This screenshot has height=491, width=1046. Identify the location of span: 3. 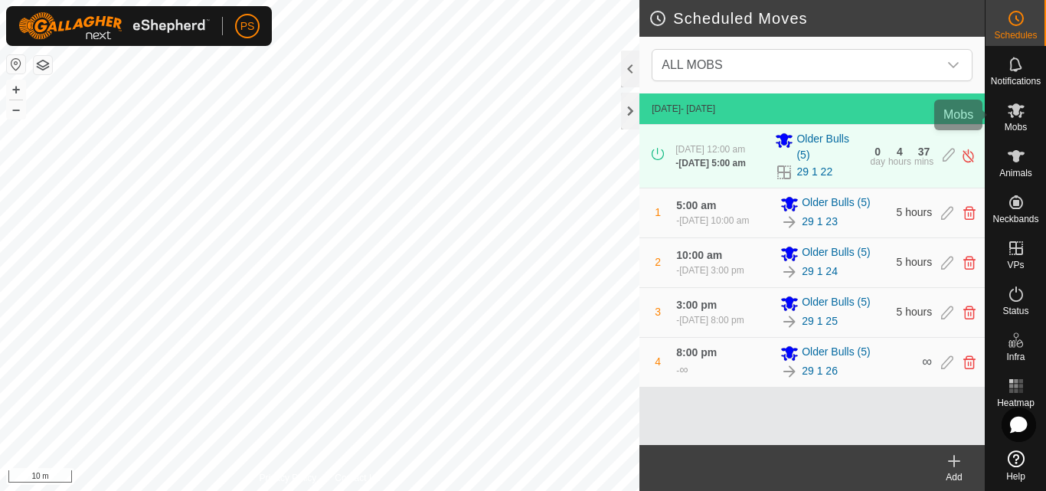
(658, 312).